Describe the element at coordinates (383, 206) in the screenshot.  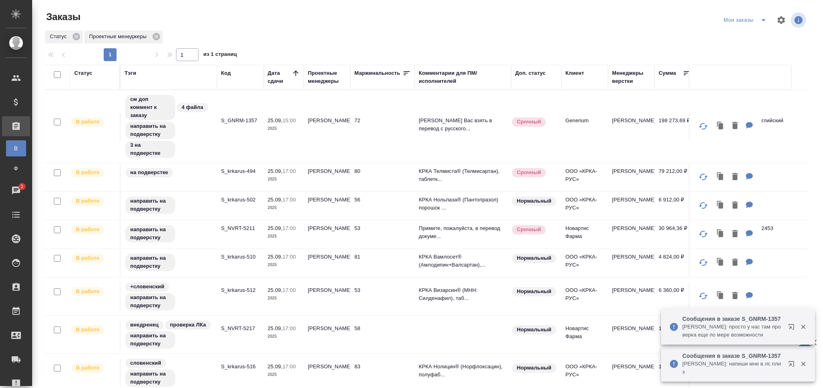
I see `td: 56` at that location.